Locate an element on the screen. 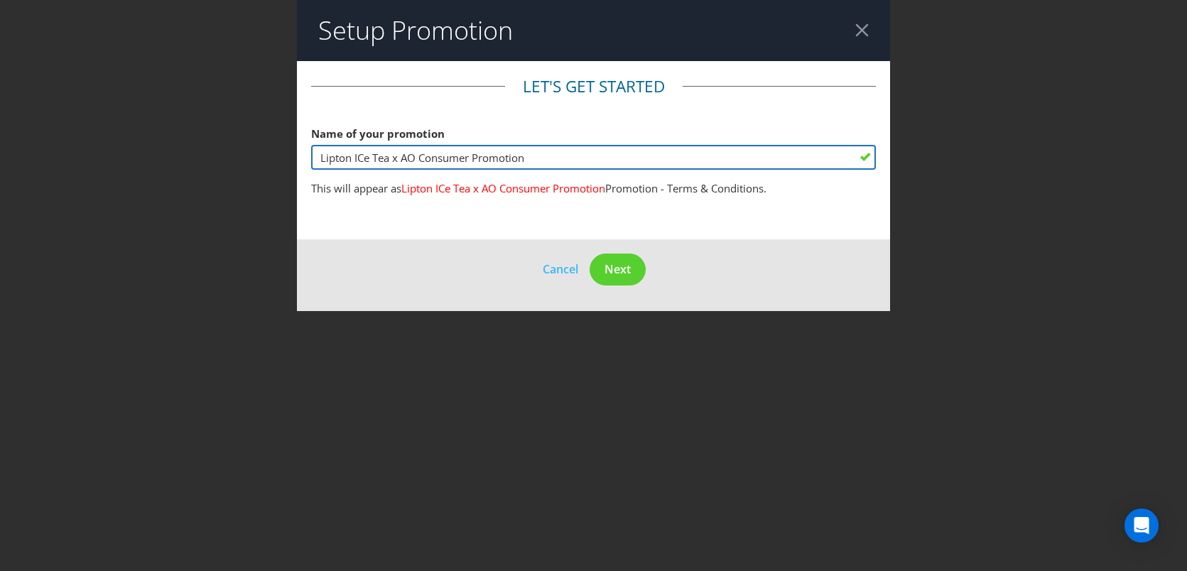  span: Name of your promotion is located at coordinates (378, 134).